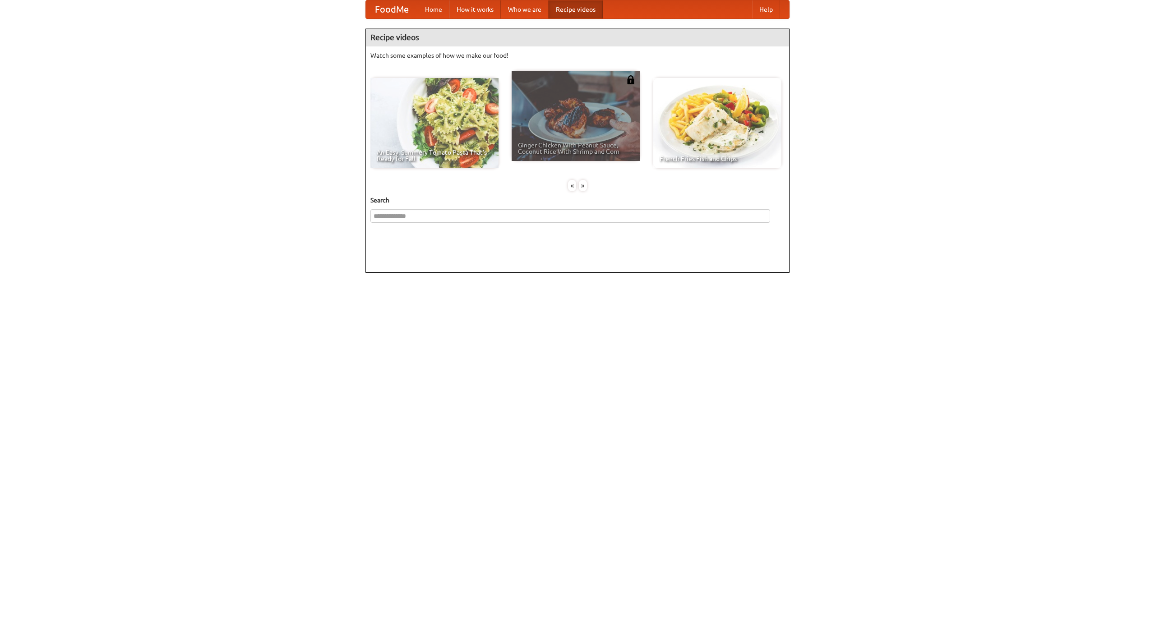 This screenshot has width=1155, height=638. Describe the element at coordinates (577, 55) in the screenshot. I see `p: Watch some examples of how we make our food!` at that location.